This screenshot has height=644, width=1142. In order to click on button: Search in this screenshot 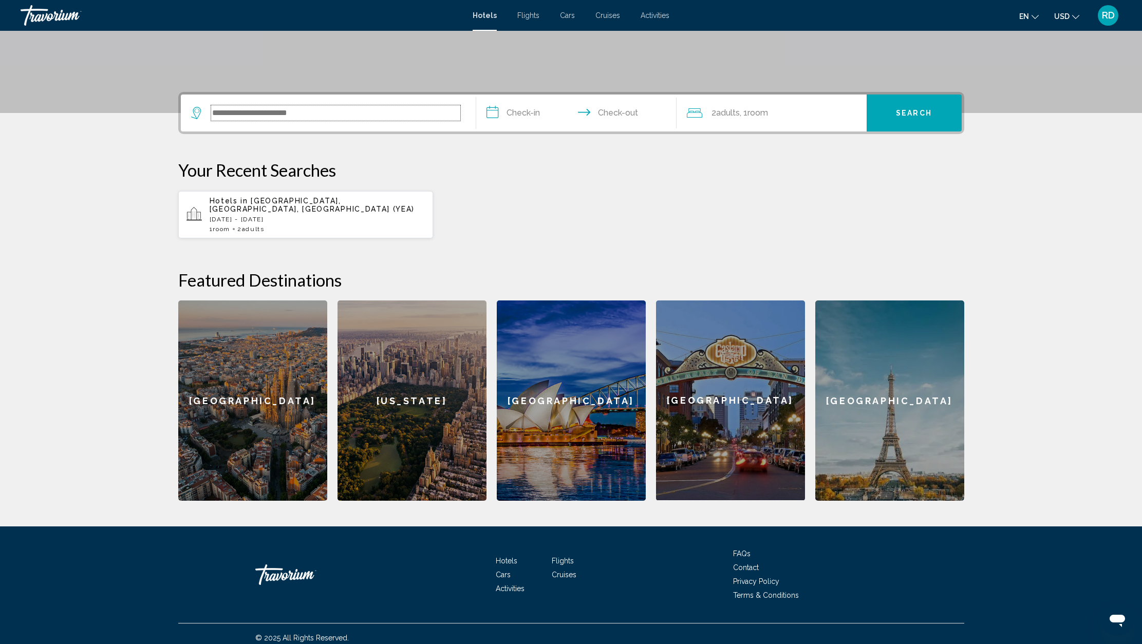, I will do `click(914, 113)`.